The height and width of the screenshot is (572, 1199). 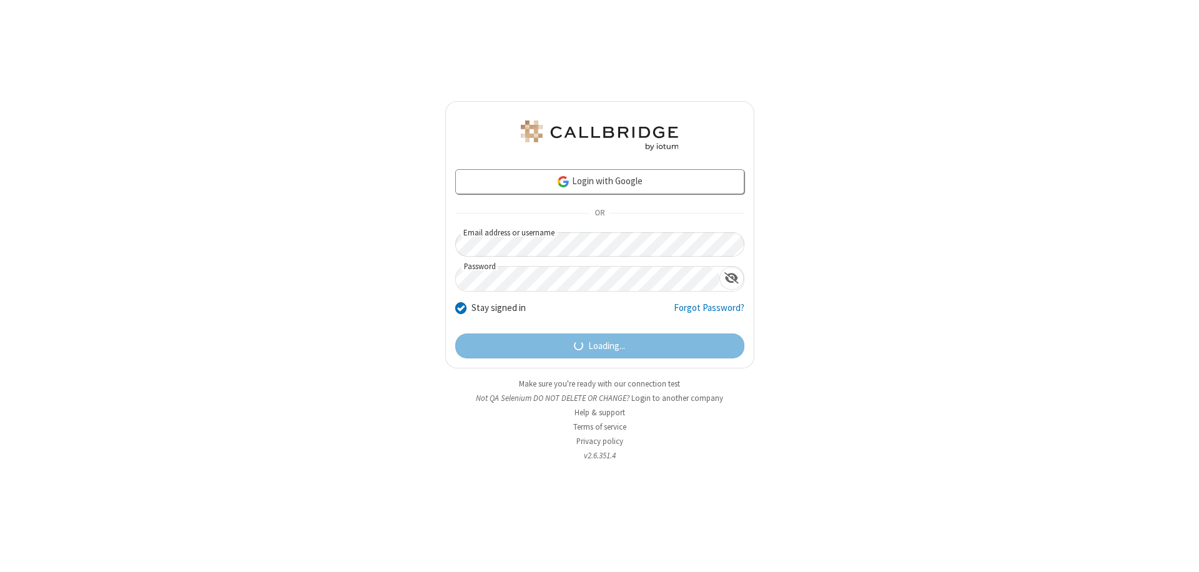 What do you see at coordinates (600, 136) in the screenshot?
I see `img: QA Selenium DO NOT DELETE OR CHANGE` at bounding box center [600, 136].